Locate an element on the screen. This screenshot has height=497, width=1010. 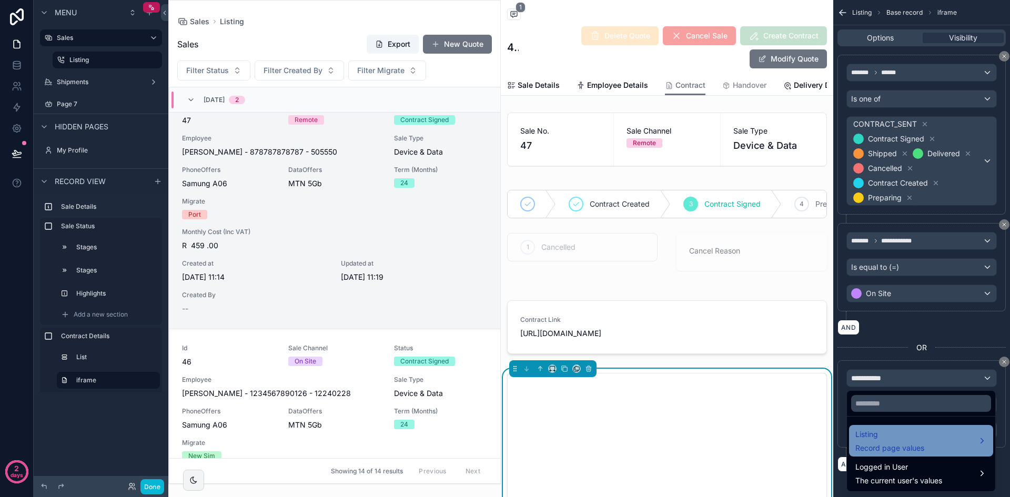
span: Handover is located at coordinates (750, 85).